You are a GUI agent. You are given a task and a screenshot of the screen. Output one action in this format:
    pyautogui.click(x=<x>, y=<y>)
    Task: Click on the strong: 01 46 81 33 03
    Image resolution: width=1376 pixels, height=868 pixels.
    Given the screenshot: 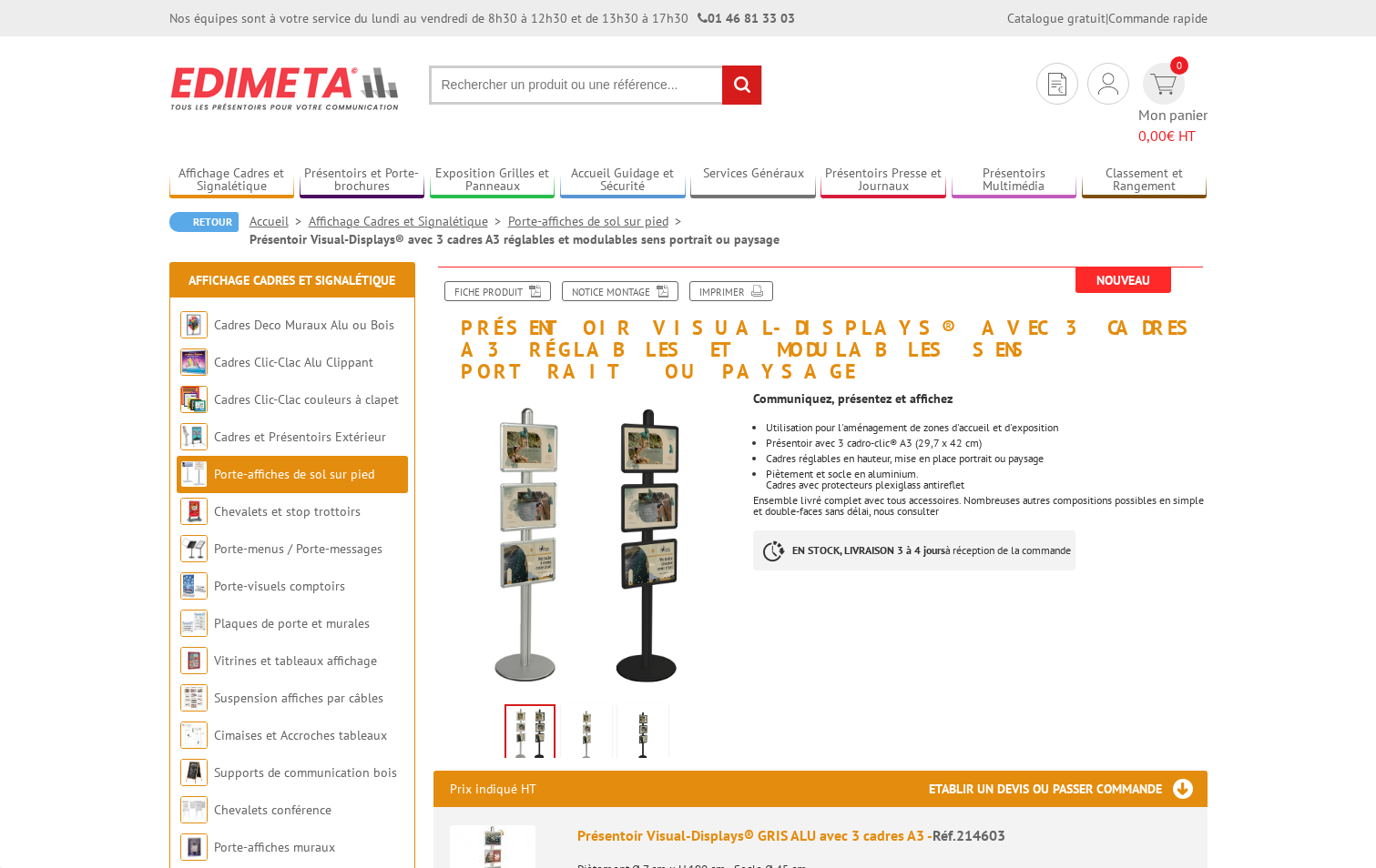 What is the action you would take?
    pyautogui.click(x=745, y=18)
    